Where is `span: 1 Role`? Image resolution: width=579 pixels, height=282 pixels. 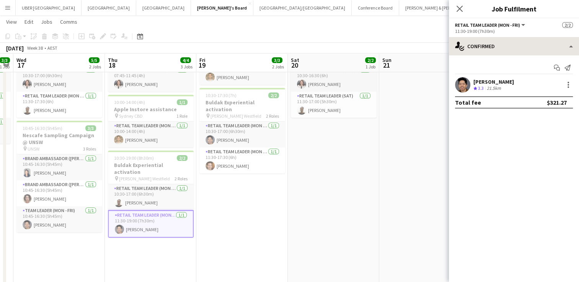 span: 1 Role is located at coordinates (182, 116).